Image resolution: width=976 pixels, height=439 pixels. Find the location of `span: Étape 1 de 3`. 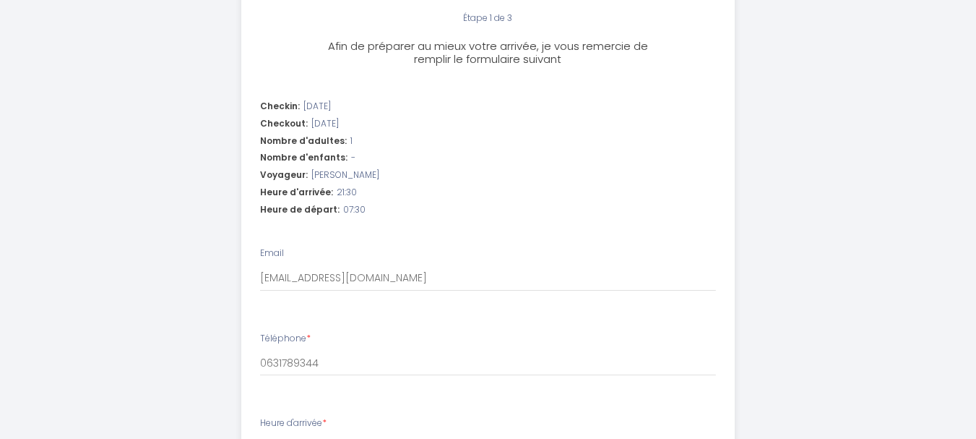

span: Étape 1 de 3 is located at coordinates (488, 17).